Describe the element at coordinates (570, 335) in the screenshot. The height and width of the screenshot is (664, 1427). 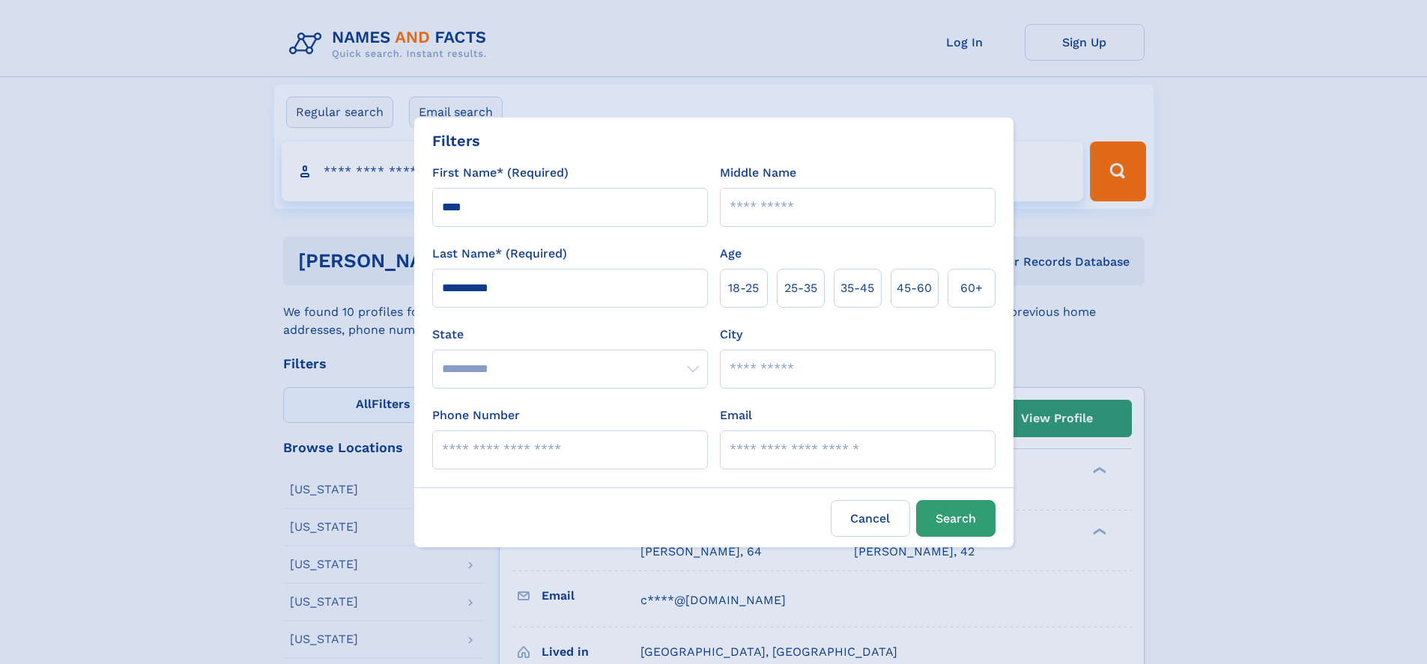
I see `label: State` at that location.